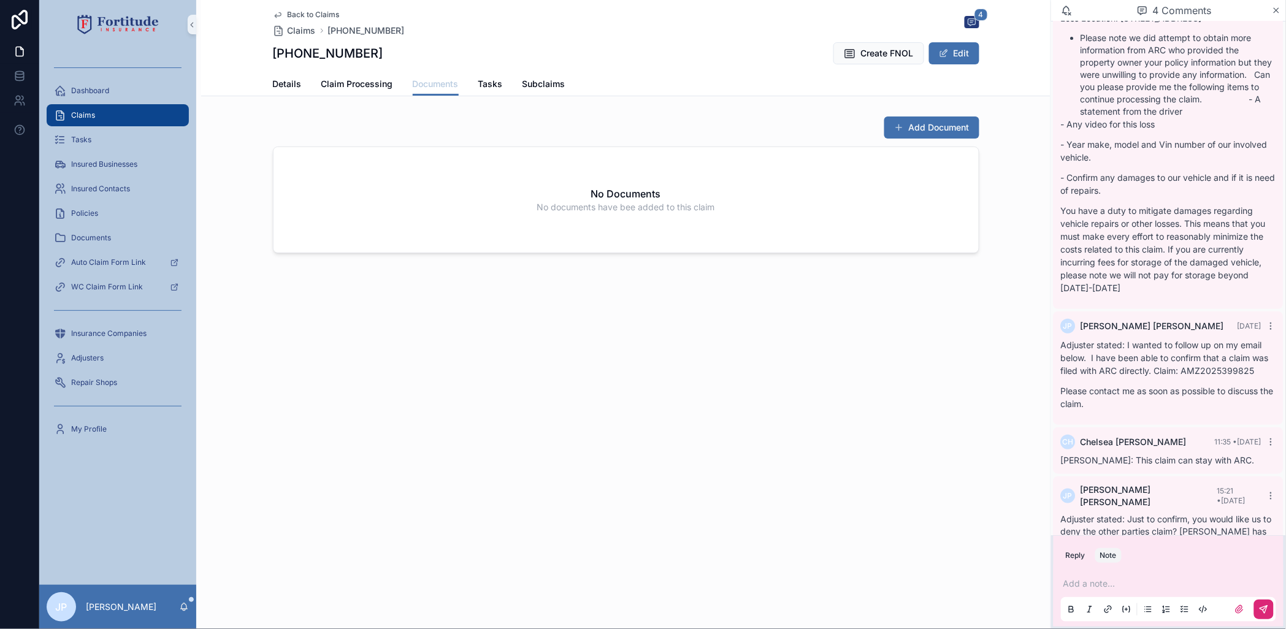 This screenshot has height=629, width=1286. What do you see at coordinates (1168, 184) in the screenshot?
I see `p: - Confirm any damages to our vehicle and if it is need of repairs.` at bounding box center [1168, 184].